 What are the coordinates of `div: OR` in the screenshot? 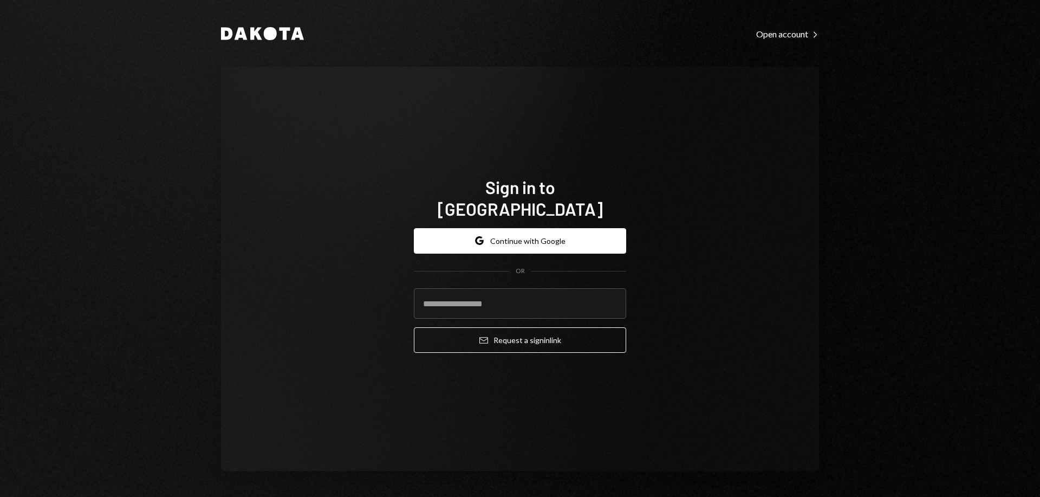 It's located at (520, 271).